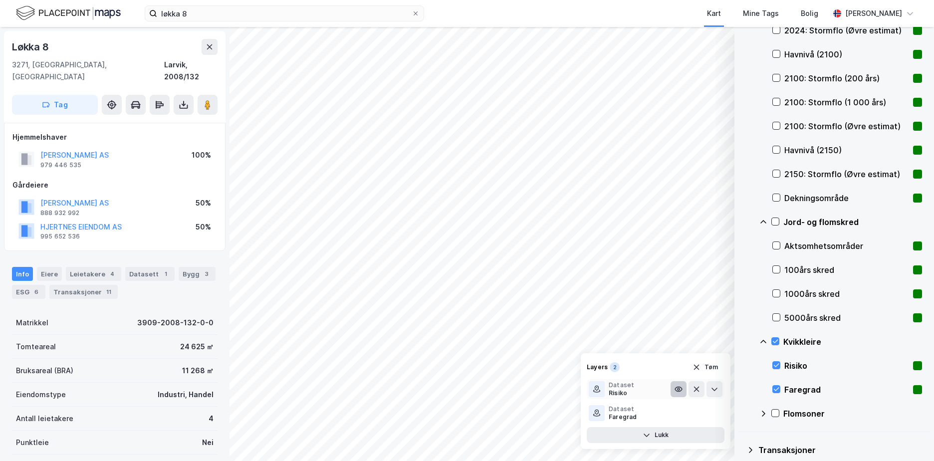 This screenshot has height=461, width=934. I want to click on div: Leietakere, so click(93, 274).